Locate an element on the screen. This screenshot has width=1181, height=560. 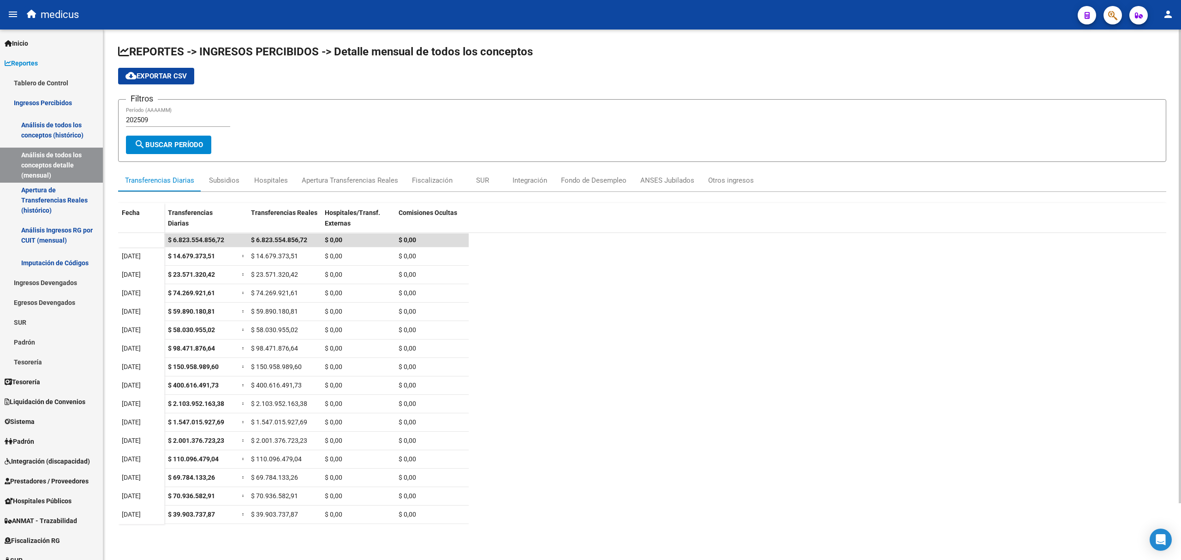
span: Fecha is located at coordinates (131, 213).